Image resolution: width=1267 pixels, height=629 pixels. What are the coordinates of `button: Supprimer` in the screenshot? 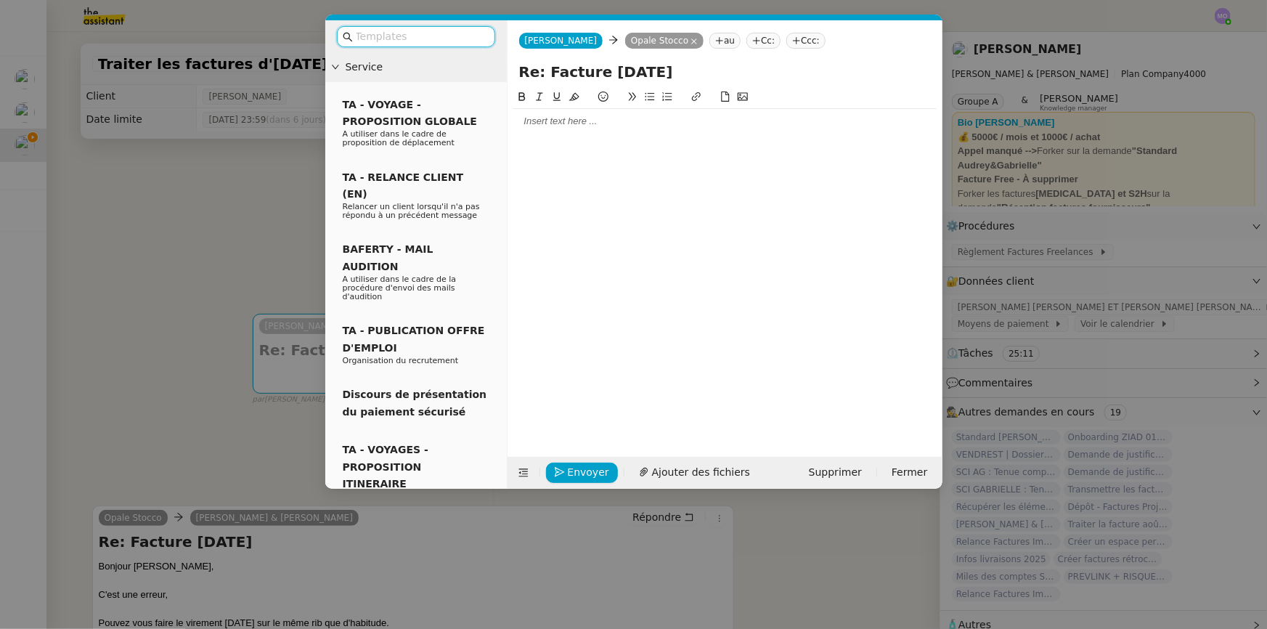 It's located at (835, 473).